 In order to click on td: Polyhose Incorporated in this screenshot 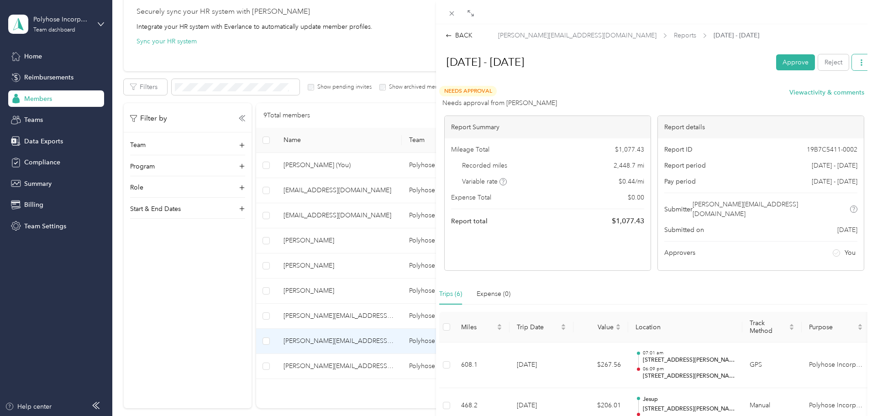, I will do `click(836, 365)`.